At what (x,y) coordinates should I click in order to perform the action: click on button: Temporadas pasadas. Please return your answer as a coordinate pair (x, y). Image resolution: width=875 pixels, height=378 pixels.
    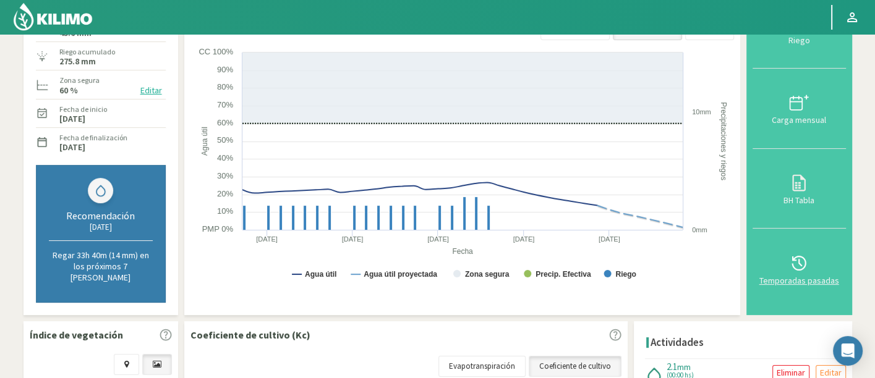
    Looking at the image, I should click on (799, 269).